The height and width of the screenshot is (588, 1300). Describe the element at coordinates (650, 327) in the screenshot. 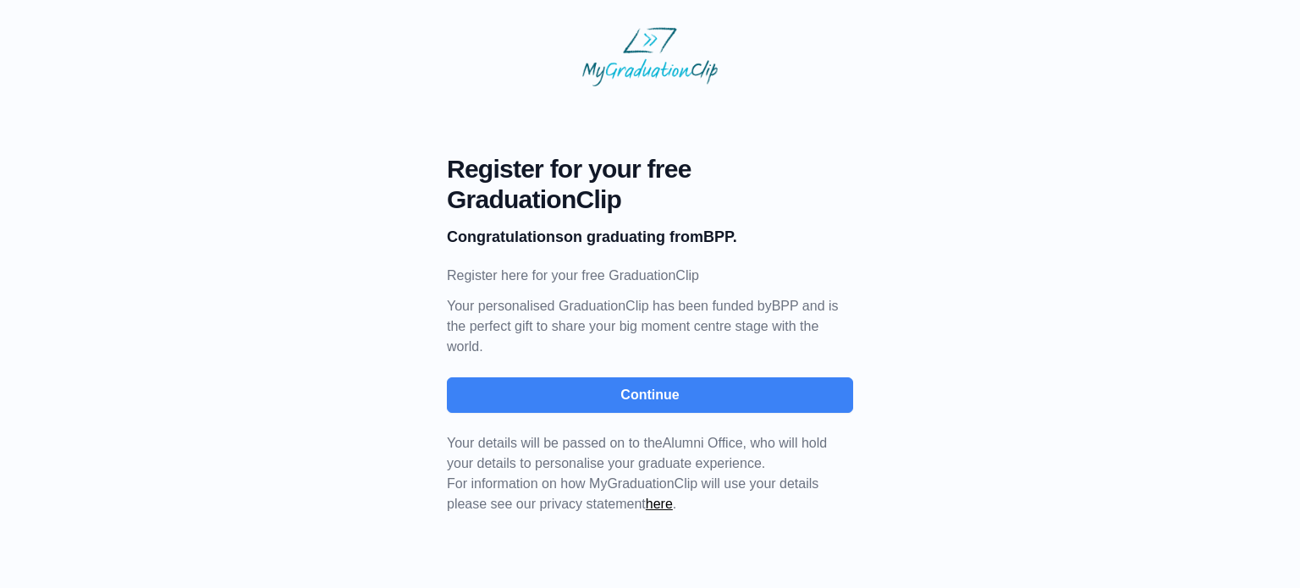

I see `p: Your personalised GraduationClip has been funded by BPP and is the perfect gift to share your big...` at that location.